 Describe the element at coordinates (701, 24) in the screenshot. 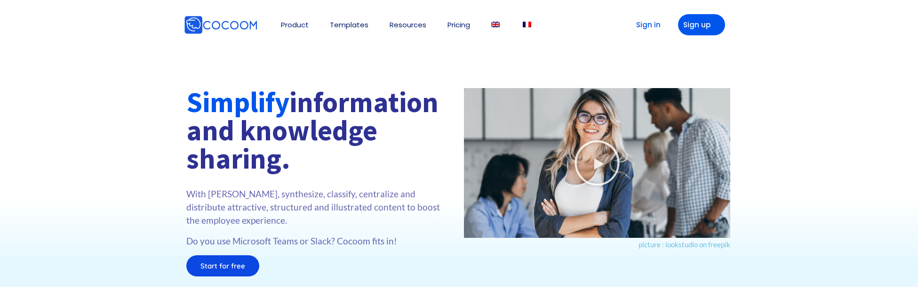

I see `a: Sign up` at that location.